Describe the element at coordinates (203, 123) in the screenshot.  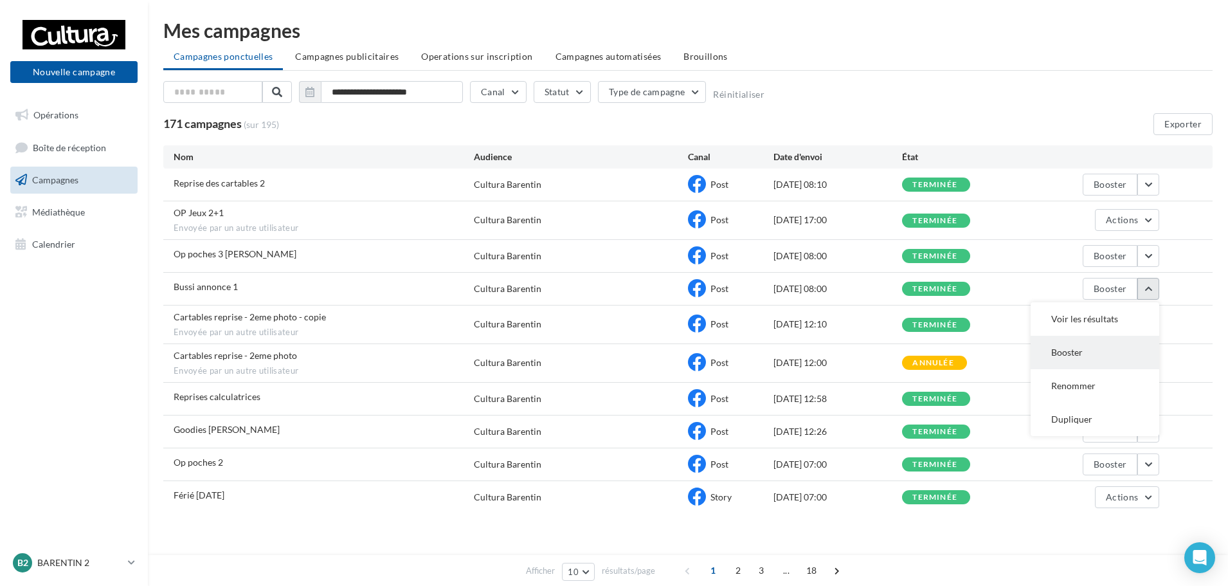
I see `span: 171 campagnes` at that location.